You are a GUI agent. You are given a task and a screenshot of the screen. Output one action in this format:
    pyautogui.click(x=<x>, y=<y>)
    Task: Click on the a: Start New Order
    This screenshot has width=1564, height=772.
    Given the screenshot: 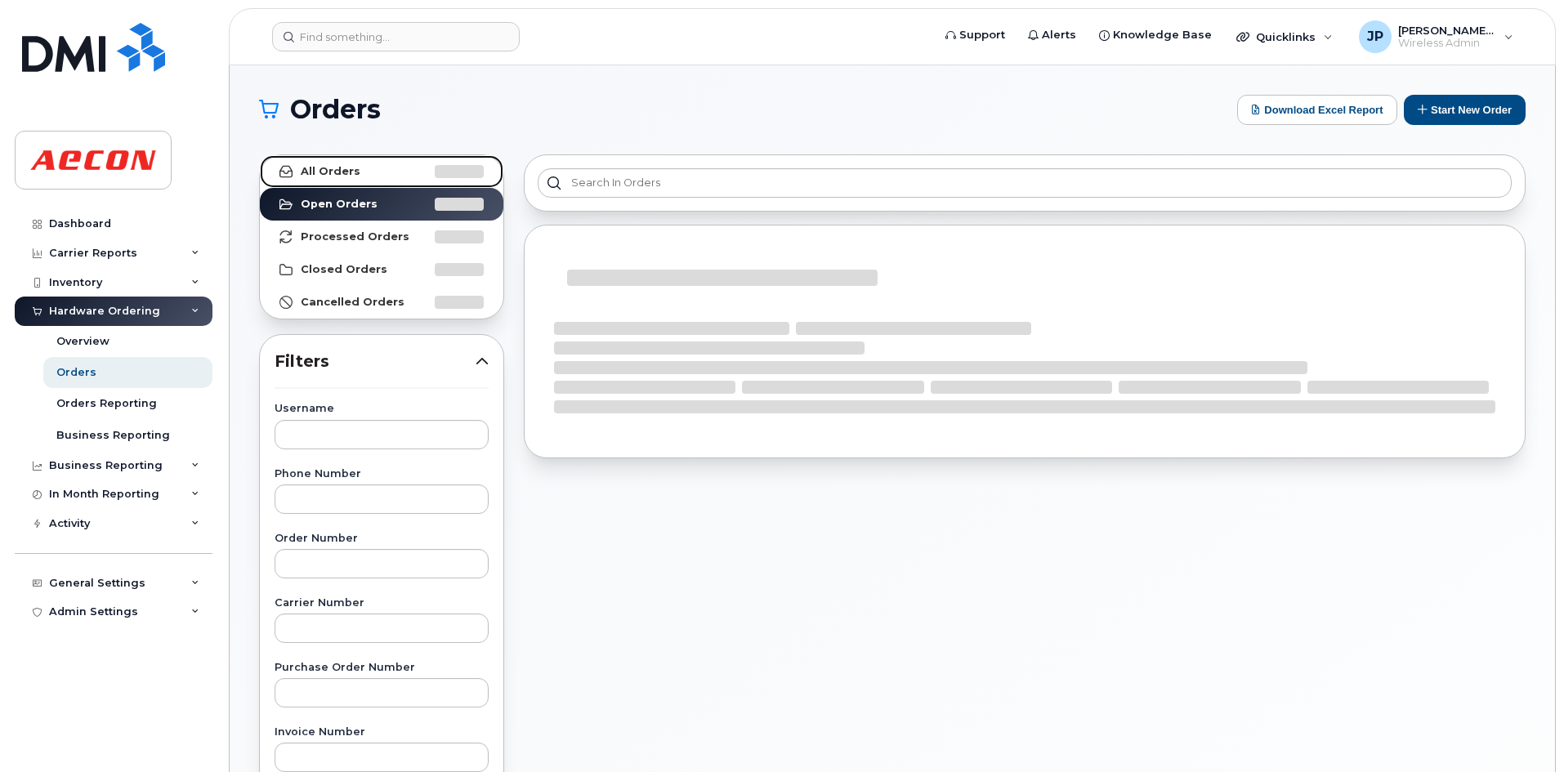 What is the action you would take?
    pyautogui.click(x=1464, y=109)
    